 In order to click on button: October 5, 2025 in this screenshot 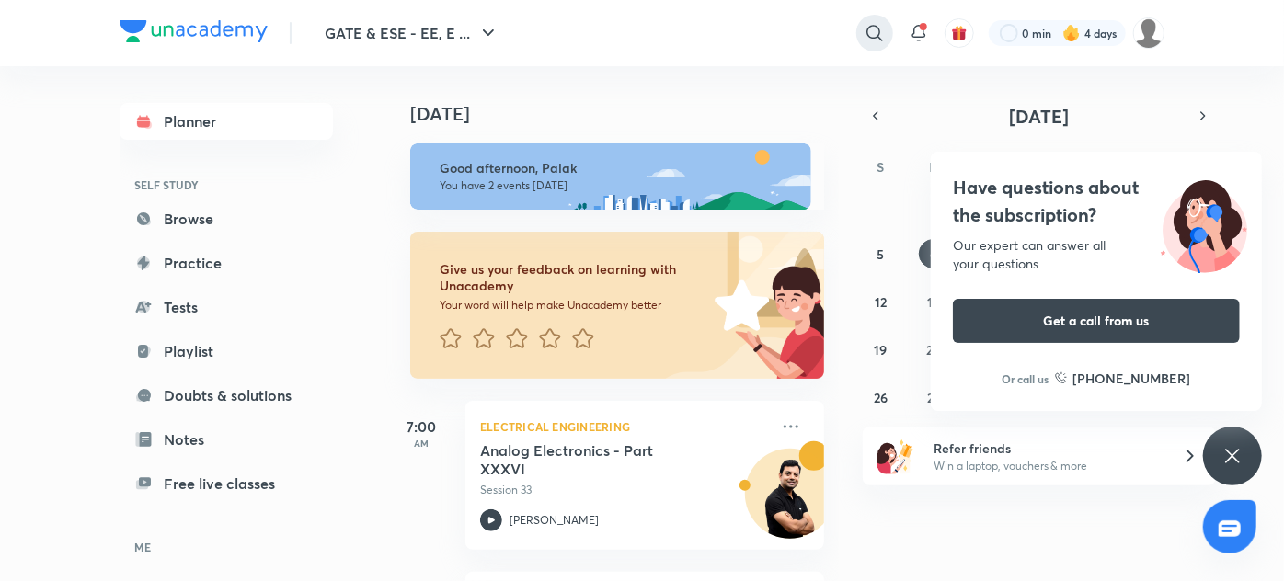, I will do `click(881, 254)`.